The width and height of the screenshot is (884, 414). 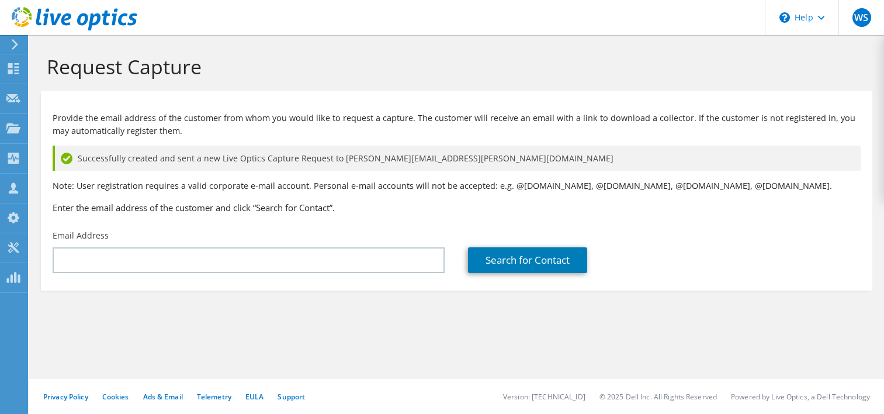 What do you see at coordinates (163, 396) in the screenshot?
I see `a: Ads & Email` at bounding box center [163, 396].